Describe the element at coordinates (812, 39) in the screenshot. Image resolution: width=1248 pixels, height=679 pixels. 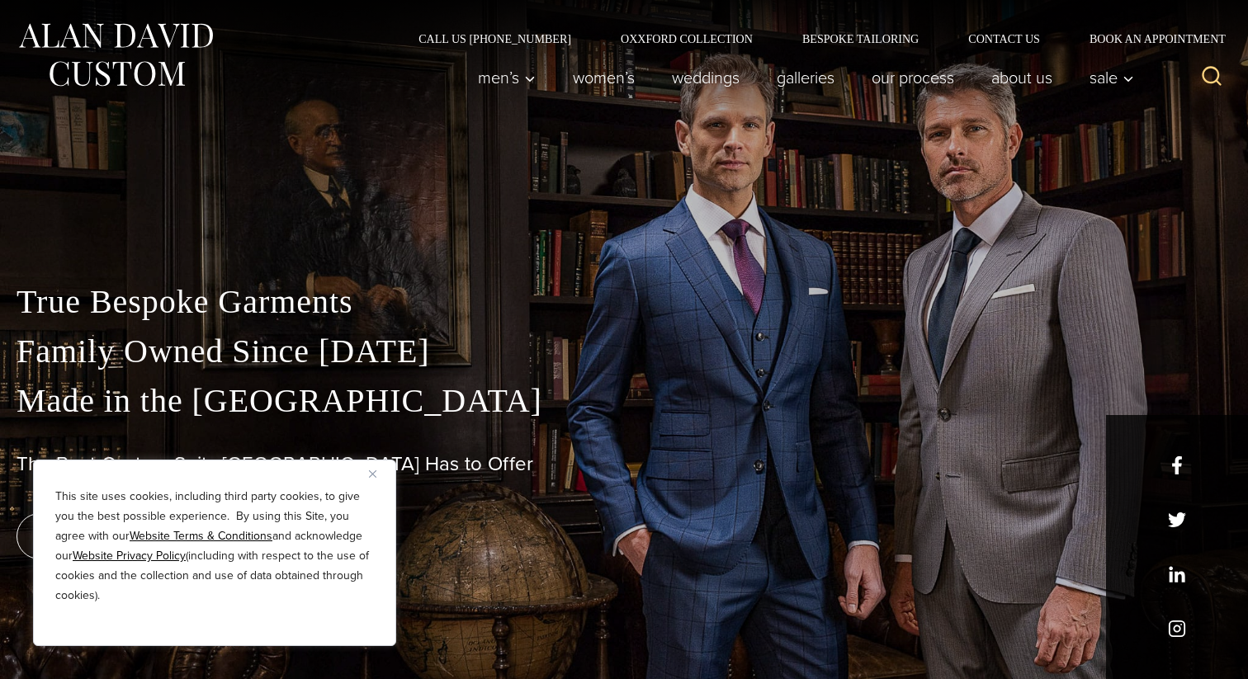
I see `nav: Secondary Navigation` at that location.